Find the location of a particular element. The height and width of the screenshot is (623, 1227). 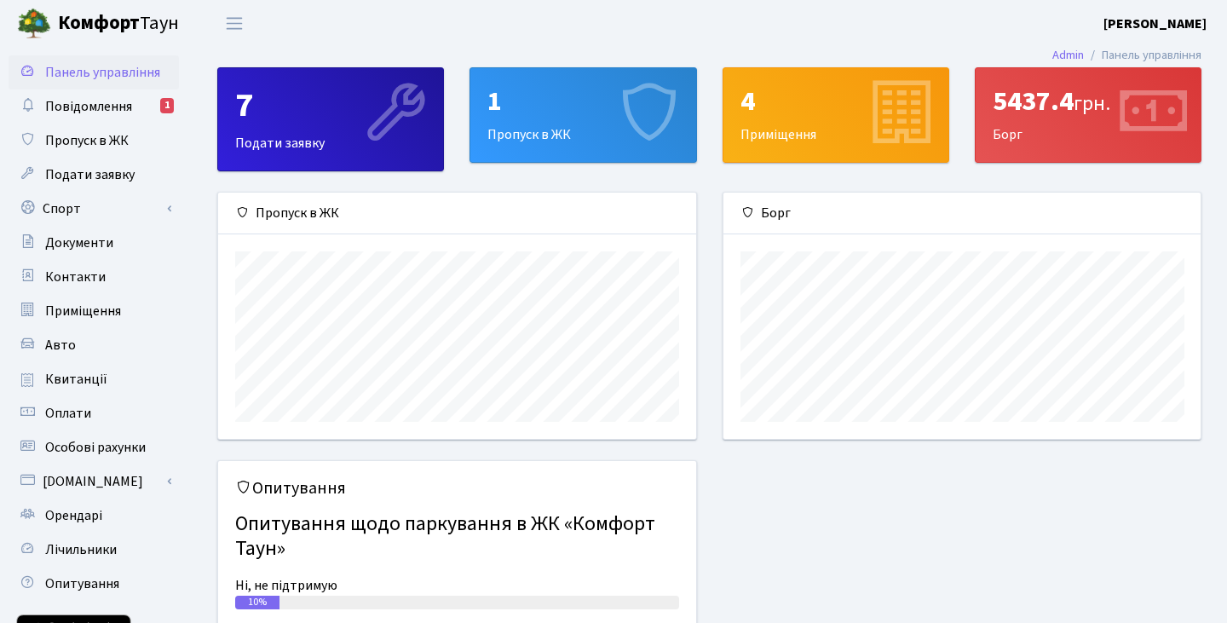

div: Ні, не підтримую is located at coordinates (457, 585).